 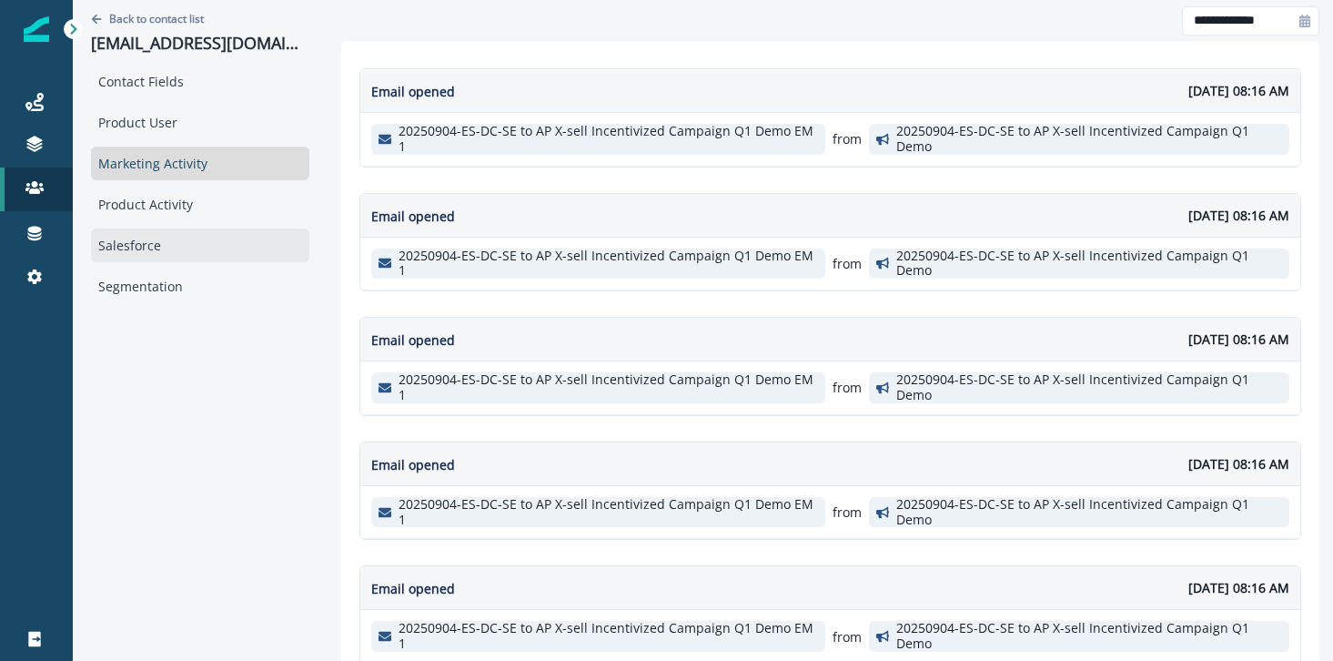 I want to click on div: Segmentation, so click(x=200, y=286).